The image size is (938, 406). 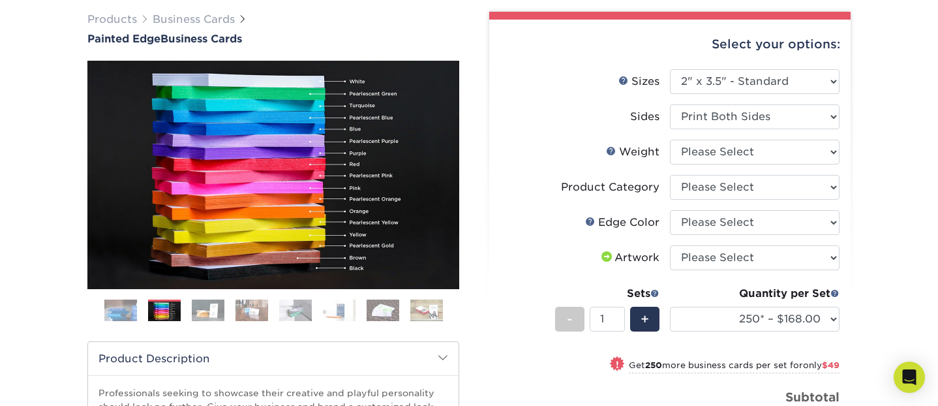 I want to click on a: Painted EdgeBusiness Cards, so click(x=273, y=38).